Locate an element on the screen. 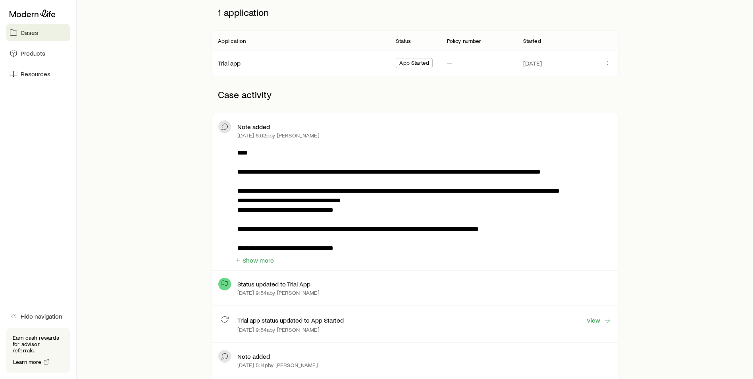  span: Cases is located at coordinates (29, 33).